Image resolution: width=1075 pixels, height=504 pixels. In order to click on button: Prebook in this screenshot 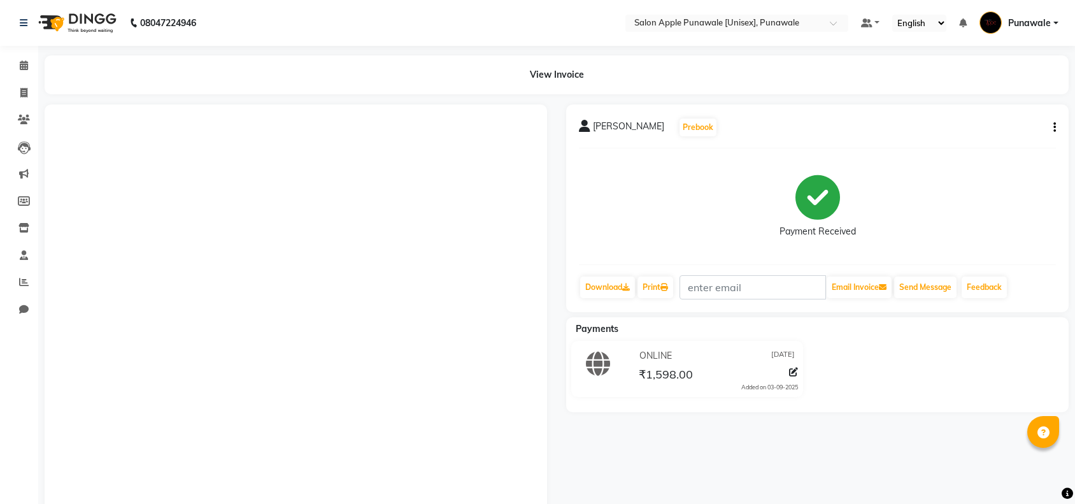, I will do `click(698, 127)`.